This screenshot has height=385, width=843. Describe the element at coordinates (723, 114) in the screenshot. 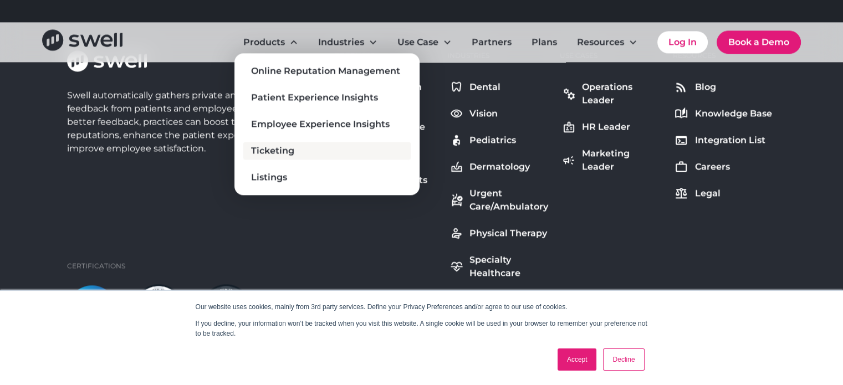

I see `a: Knowledge Base` at that location.